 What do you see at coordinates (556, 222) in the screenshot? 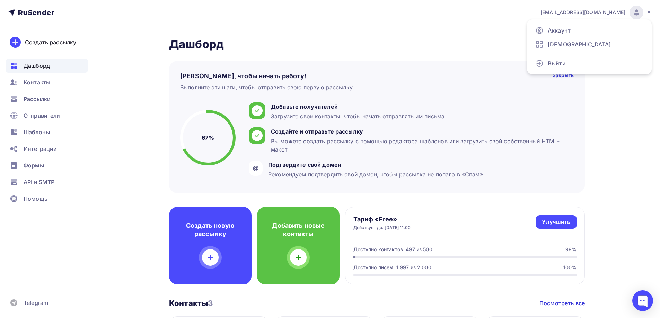
I see `div: Улучшить` at bounding box center [556, 222].